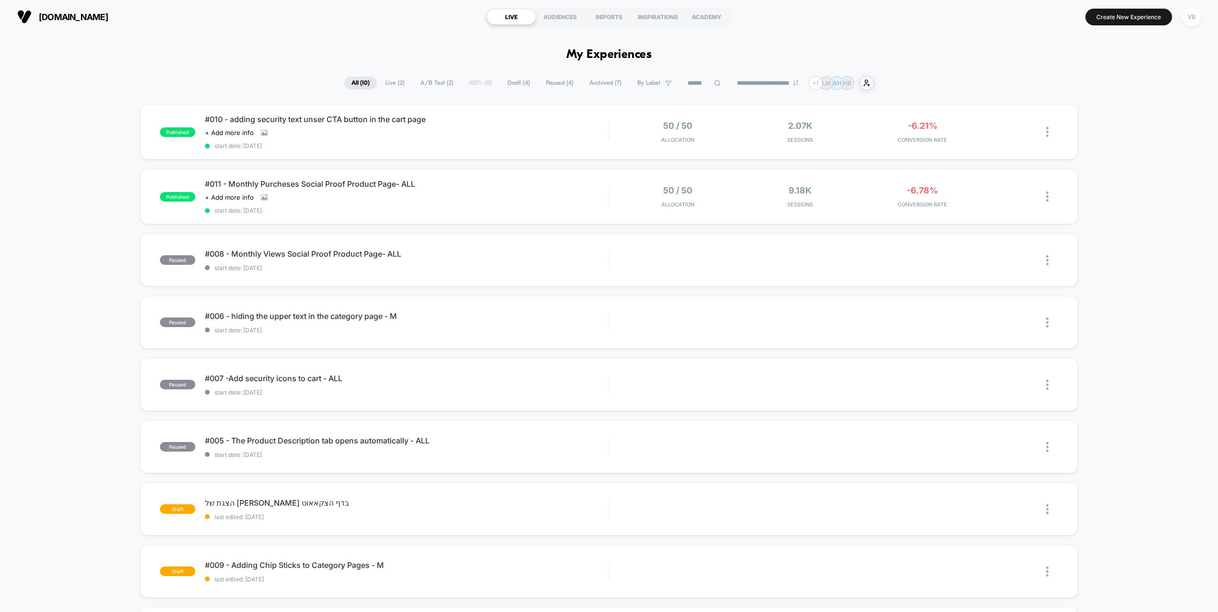  What do you see at coordinates (837, 83) in the screenshot?
I see `p: WH` at bounding box center [837, 83].